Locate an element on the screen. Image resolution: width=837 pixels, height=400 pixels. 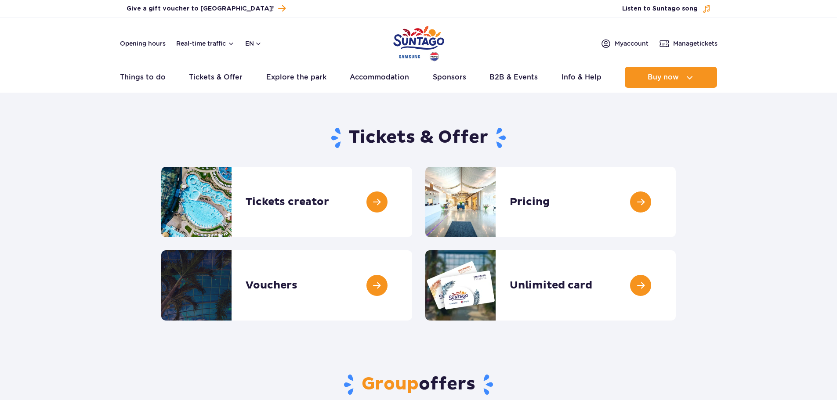
h2: offers is located at coordinates (419, 385).